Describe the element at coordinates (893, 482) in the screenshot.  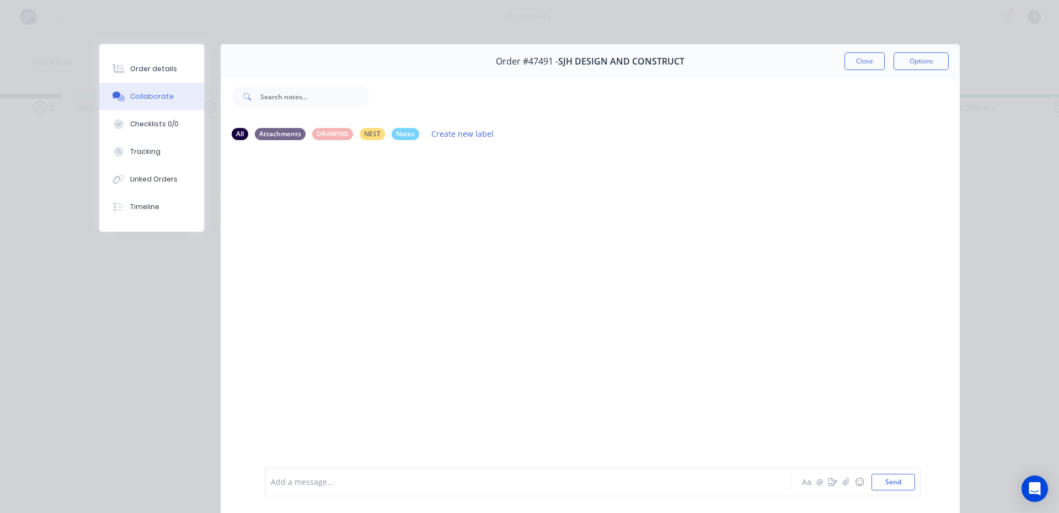
I see `button: Send` at that location.